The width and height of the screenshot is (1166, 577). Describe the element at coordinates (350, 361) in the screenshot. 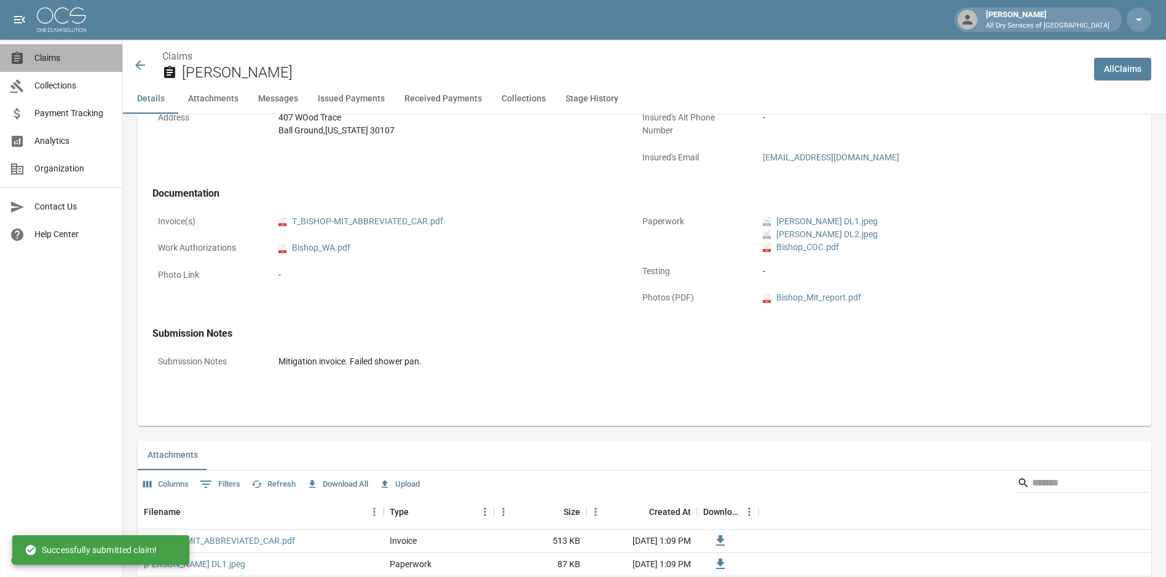

I see `div: Mitigation invoice. Failed shower pan.` at that location.